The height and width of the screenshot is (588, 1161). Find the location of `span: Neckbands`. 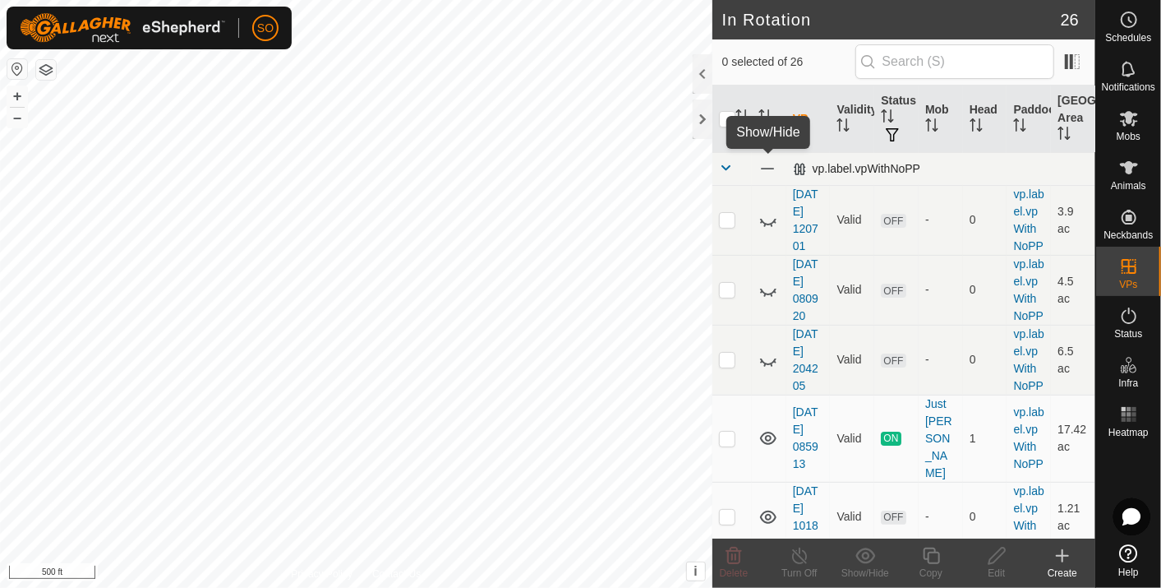

span: Neckbands is located at coordinates (1129, 235).